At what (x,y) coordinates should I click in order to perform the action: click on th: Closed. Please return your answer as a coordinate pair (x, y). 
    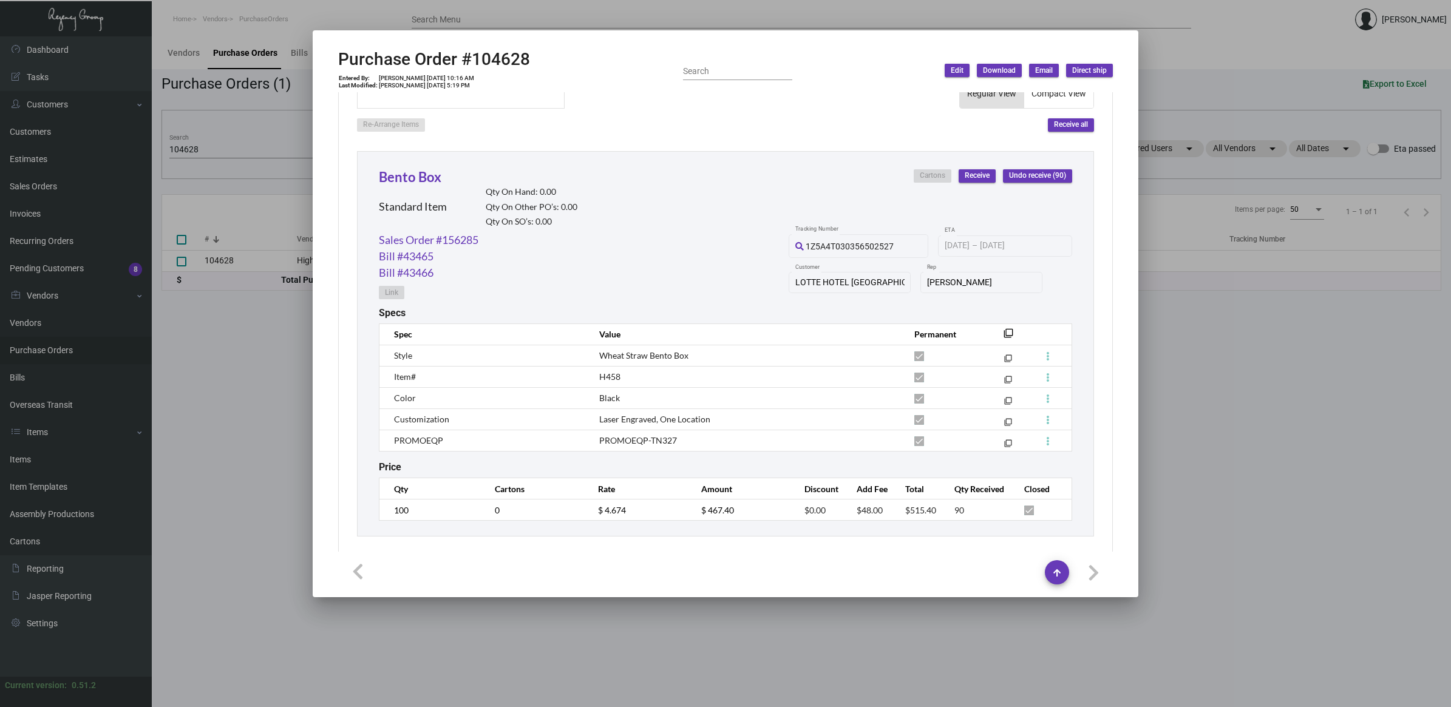
    Looking at the image, I should click on (1042, 489).